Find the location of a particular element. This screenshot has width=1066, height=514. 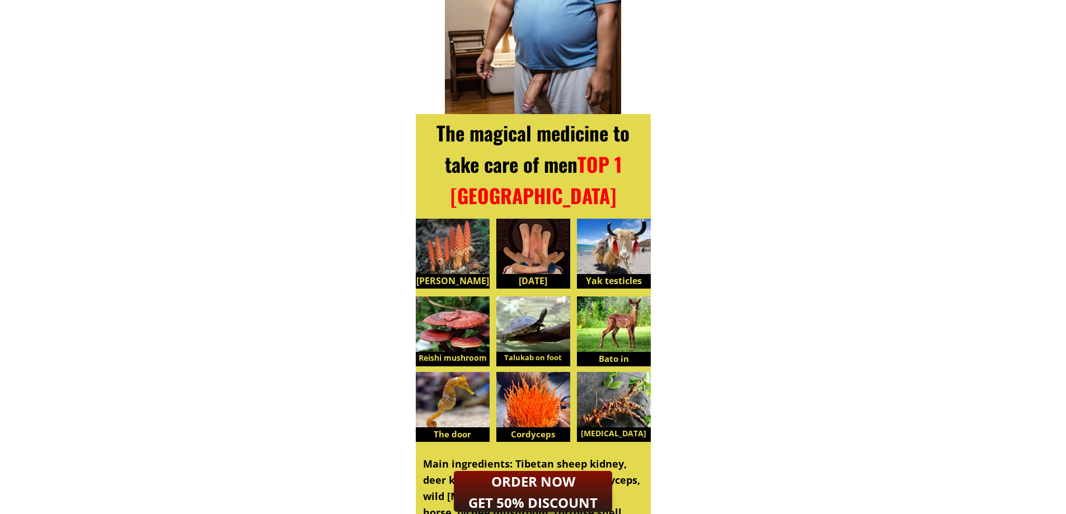

font: Yak testicles is located at coordinates (614, 281).